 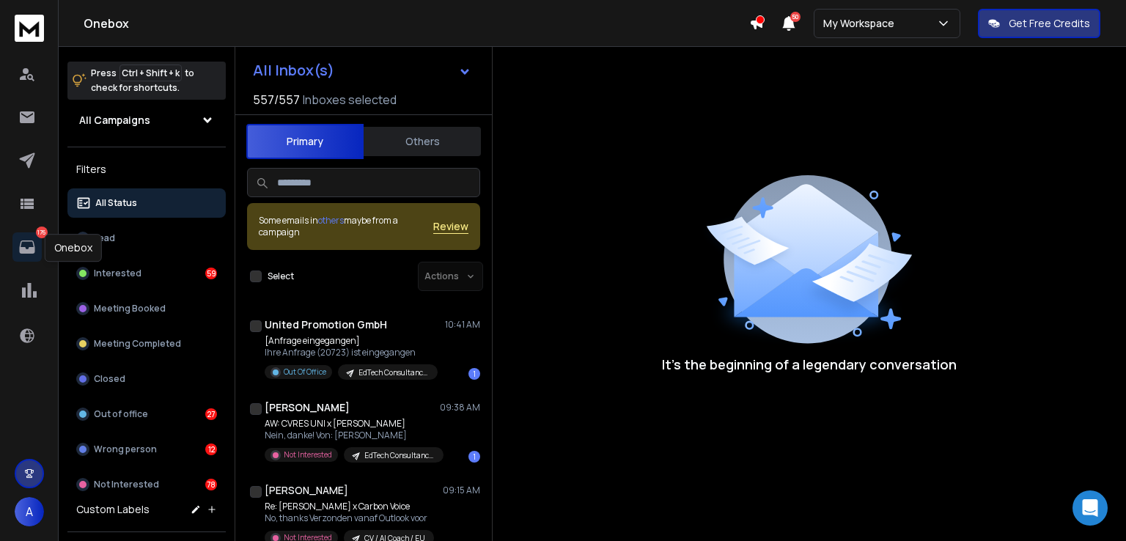 What do you see at coordinates (451, 227) in the screenshot?
I see `button: Review` at bounding box center [451, 227].